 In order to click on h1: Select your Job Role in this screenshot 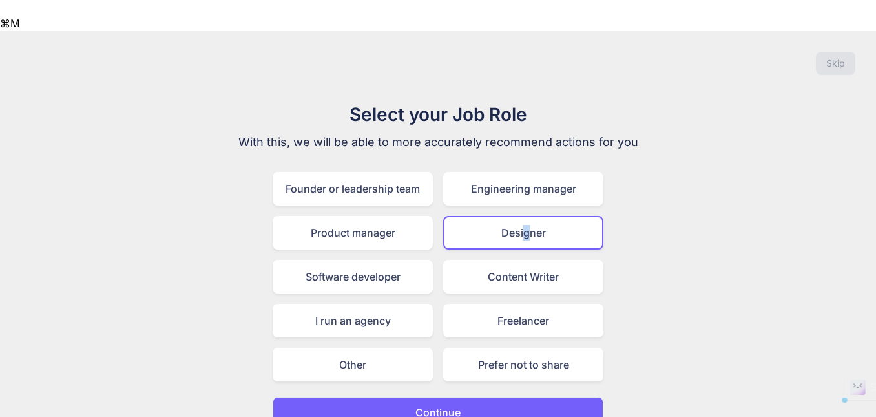, I will do `click(438, 114)`.